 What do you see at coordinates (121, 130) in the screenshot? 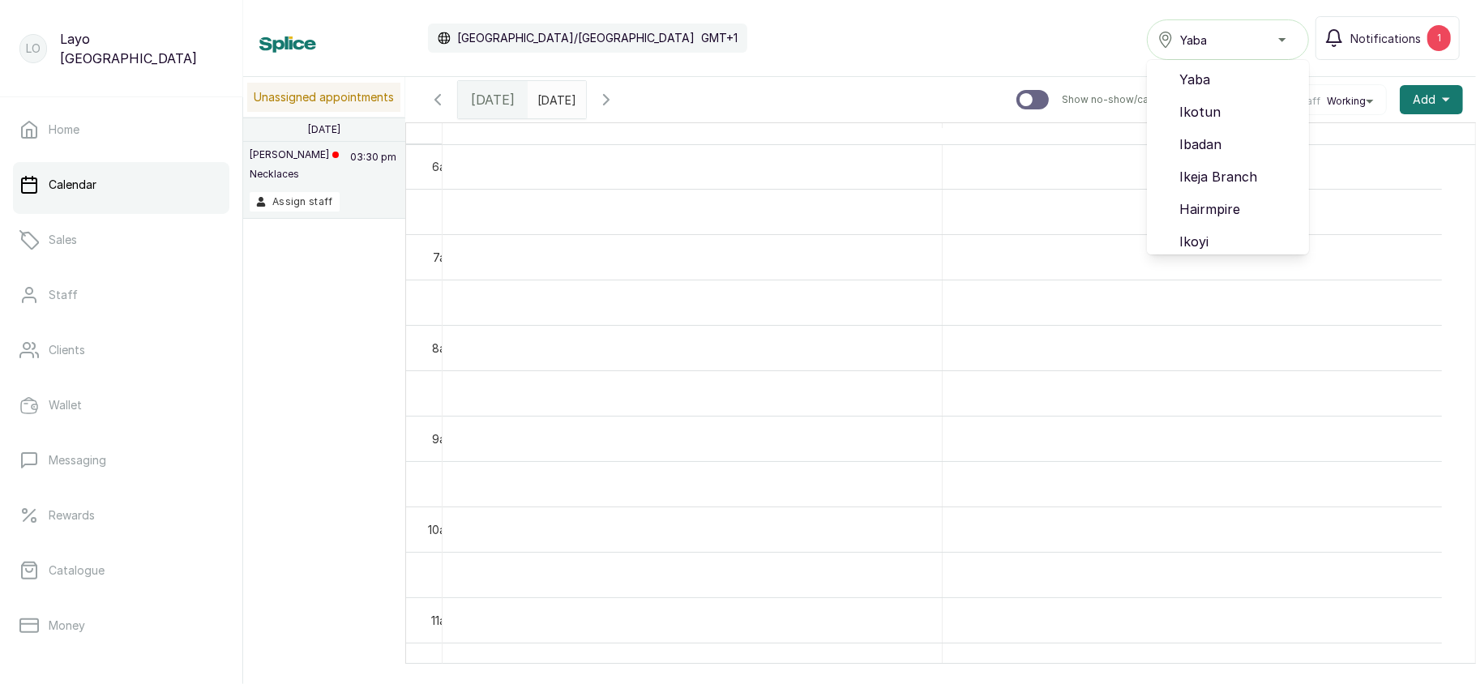
I see `a: Home` at bounding box center [121, 130].